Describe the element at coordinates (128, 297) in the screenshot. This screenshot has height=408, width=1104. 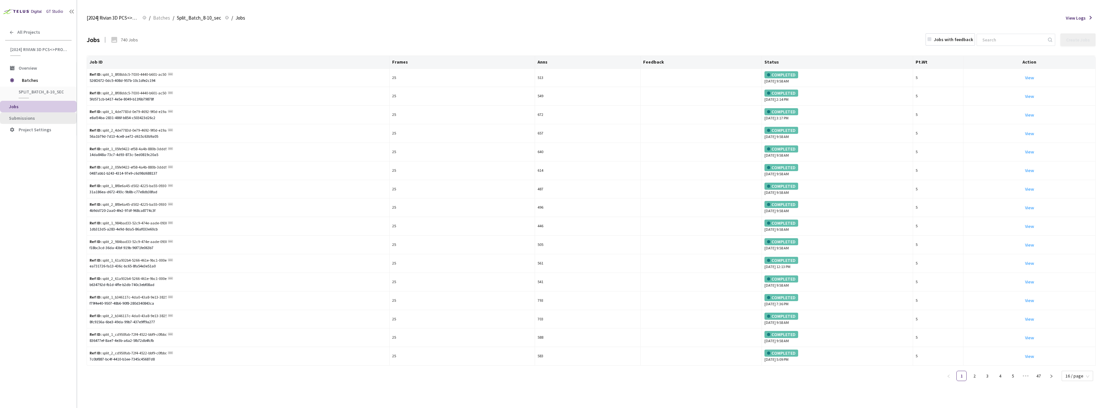
I see `div: split_1_b346117c-4da0-43a8-9e13-38255994a5e1` at that location.